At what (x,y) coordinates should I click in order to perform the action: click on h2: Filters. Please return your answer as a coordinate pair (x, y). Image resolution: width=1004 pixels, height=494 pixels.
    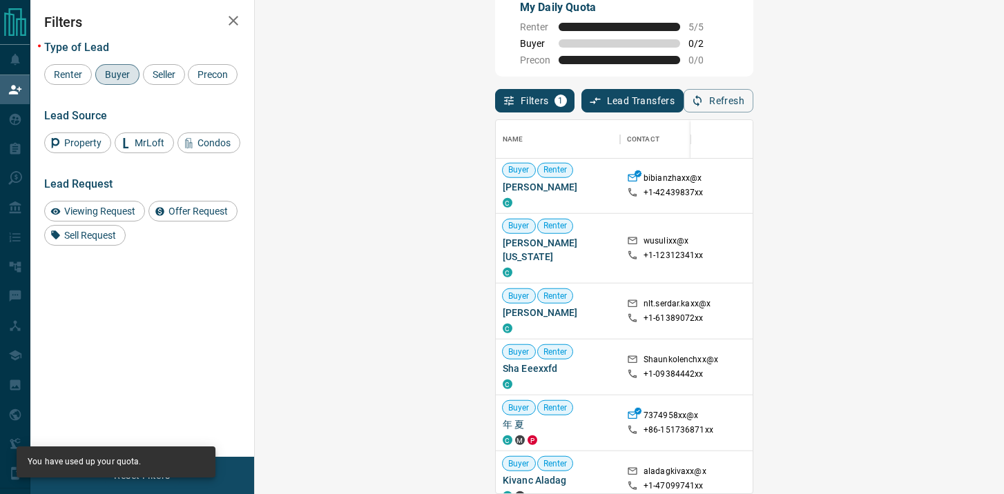
    Looking at the image, I should click on (142, 22).